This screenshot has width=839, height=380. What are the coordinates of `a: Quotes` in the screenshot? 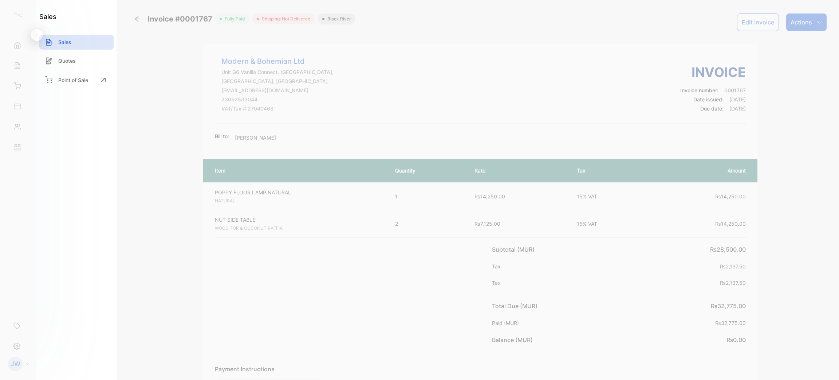 It's located at (77, 60).